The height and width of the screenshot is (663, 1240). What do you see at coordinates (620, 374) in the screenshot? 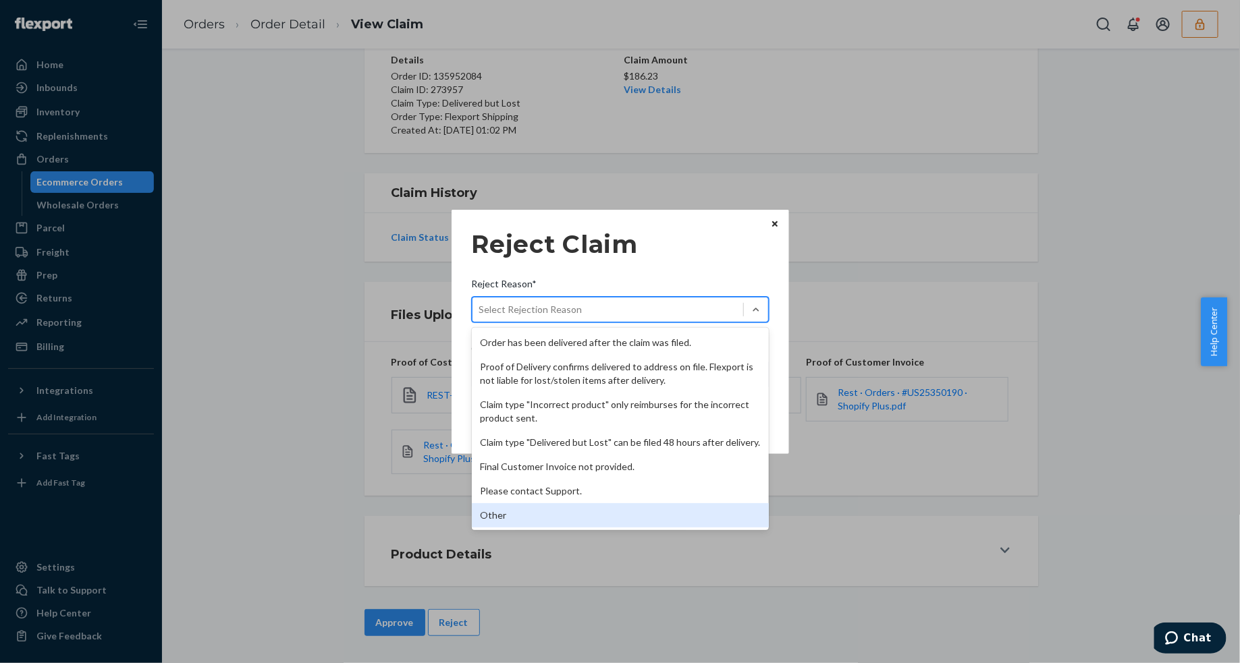
I see `div: Proof of Delivery confirms delivered to address on file. Flexport is not liable for lost/stolen i...` at bounding box center [620, 374].